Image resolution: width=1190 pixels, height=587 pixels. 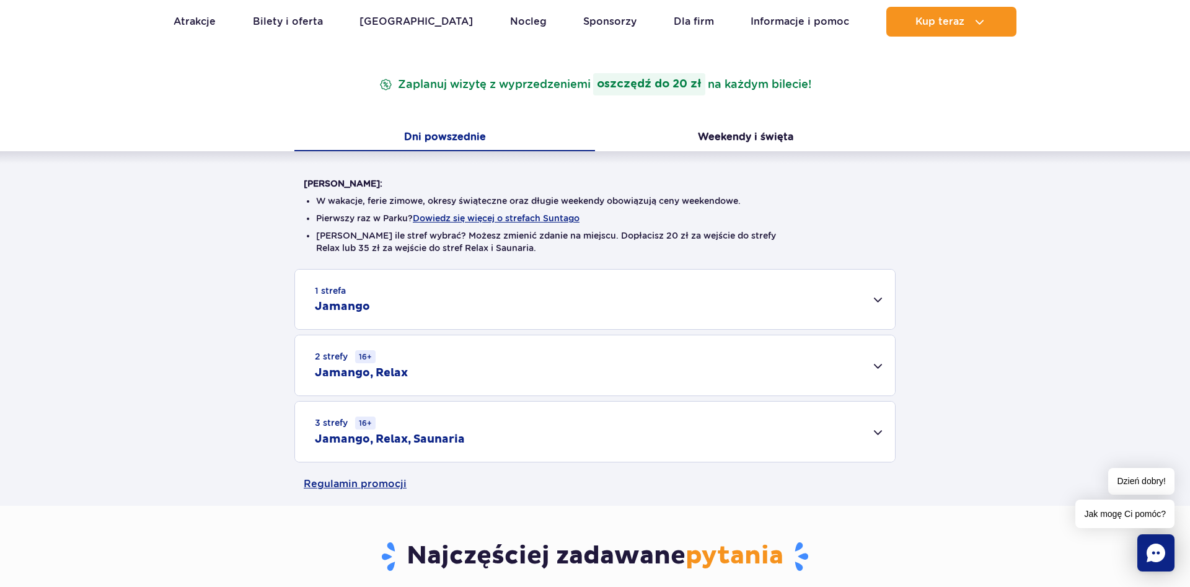 I want to click on li: Pierwszy raz w Parku?, so click(x=595, y=218).